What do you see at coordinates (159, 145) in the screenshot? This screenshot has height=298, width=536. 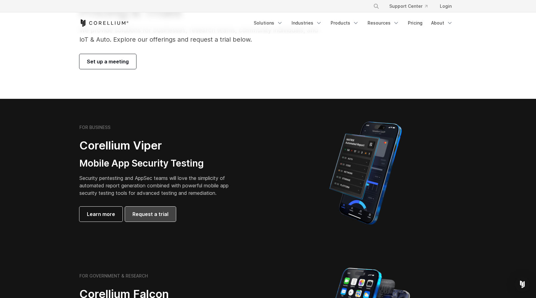 I see `h2: Corellium Viper` at bounding box center [159, 145].